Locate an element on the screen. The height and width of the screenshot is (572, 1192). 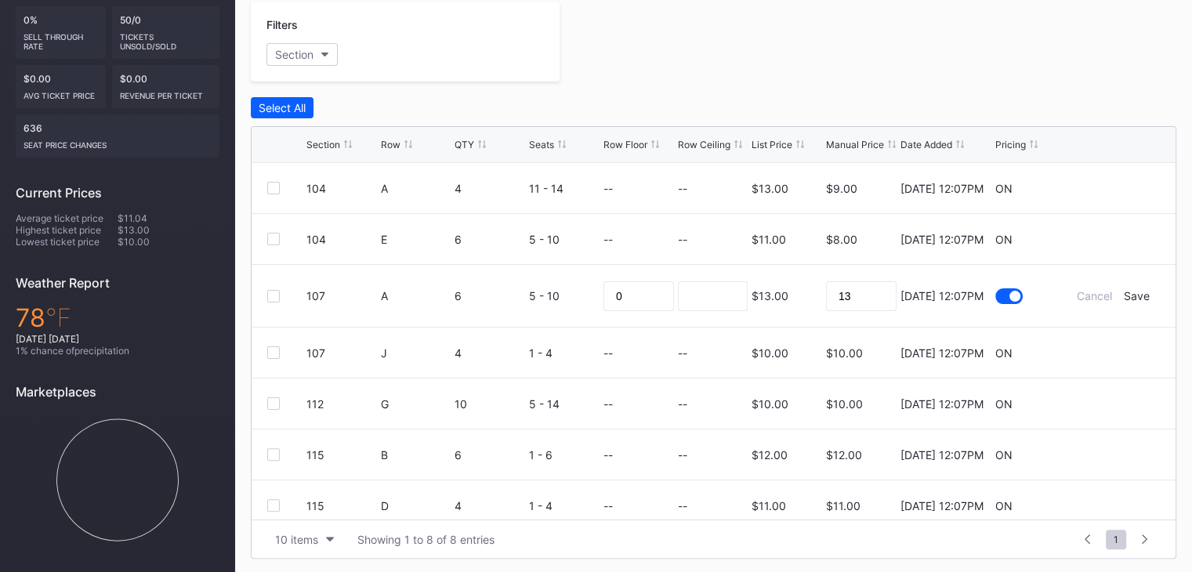
div: Avg ticket price is located at coordinates (60, 92).